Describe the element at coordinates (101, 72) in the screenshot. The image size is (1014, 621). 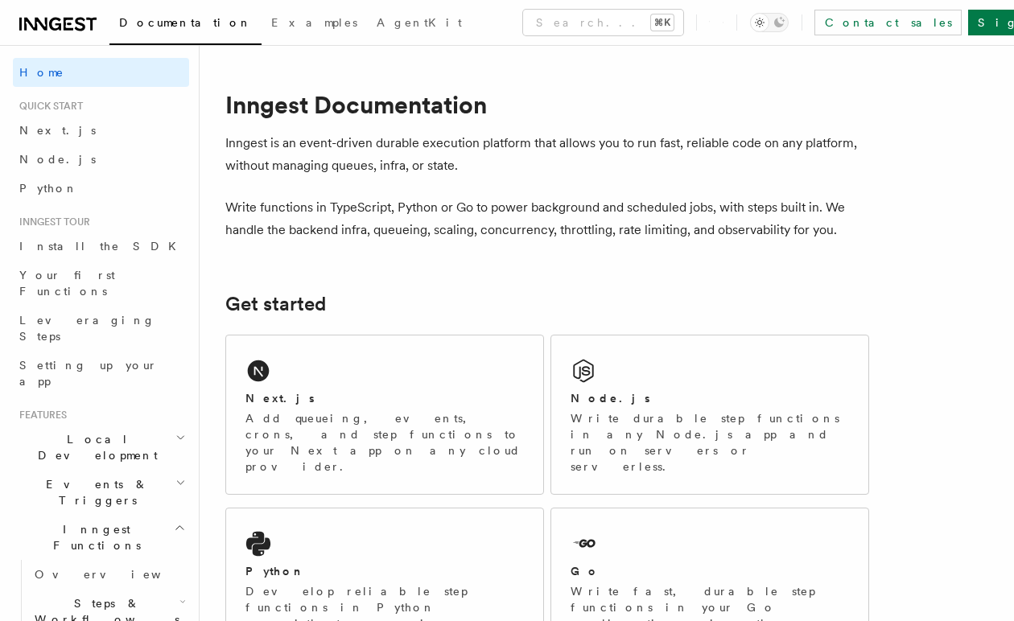
I see `a: Home` at that location.